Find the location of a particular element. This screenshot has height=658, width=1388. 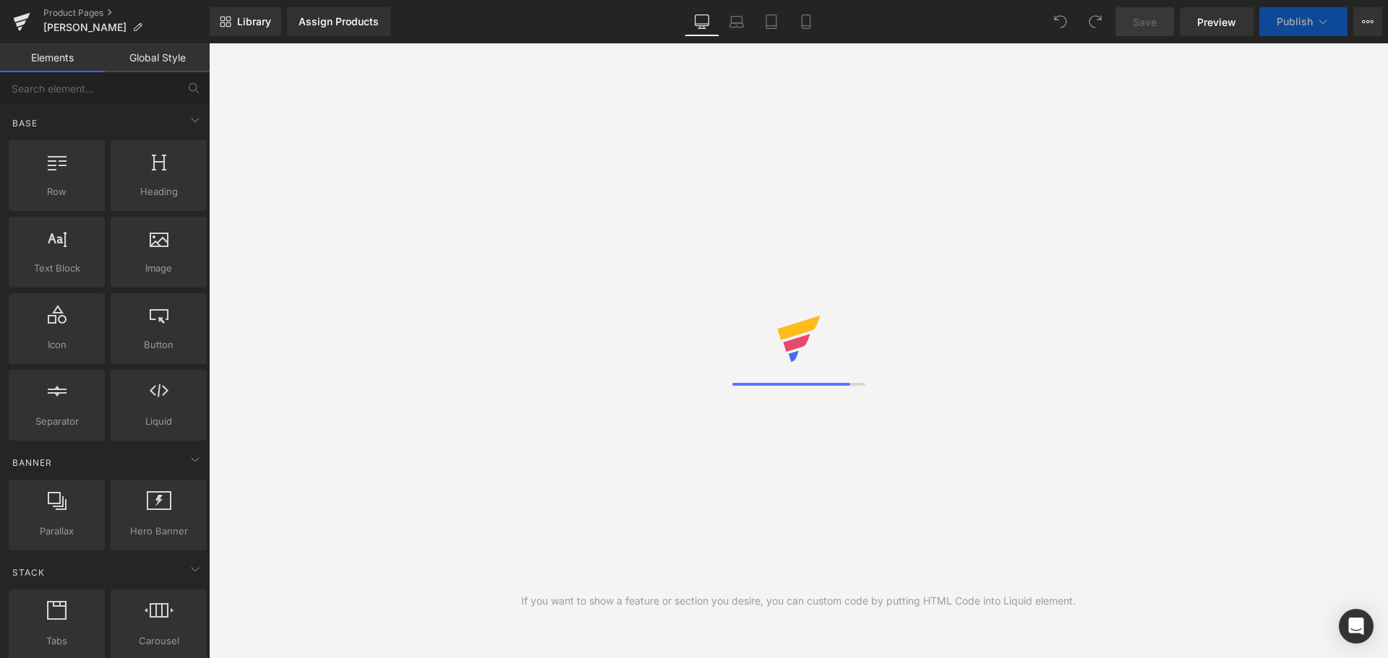

span: Library is located at coordinates (254, 22).